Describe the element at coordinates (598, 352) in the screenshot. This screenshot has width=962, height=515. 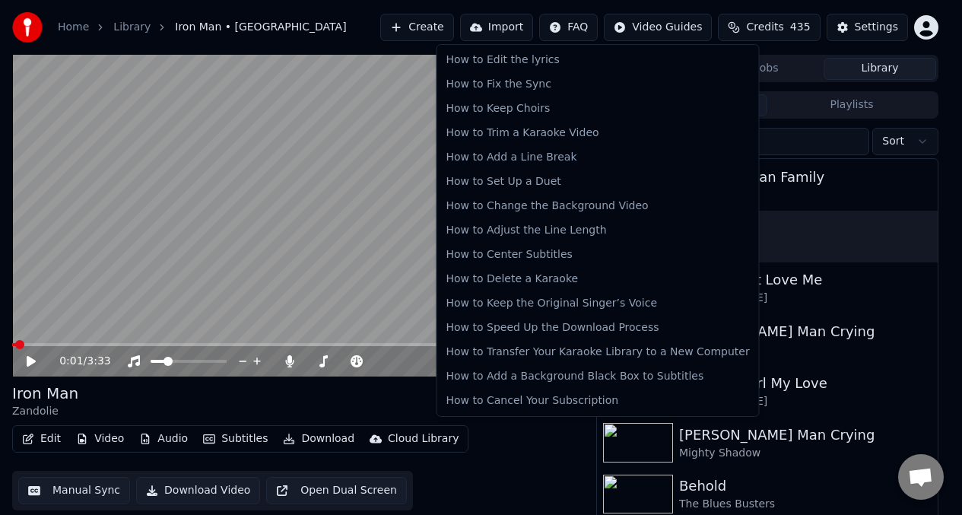
I see `div: How to Transfer Your Karaoke Library to a New Computer` at that location.